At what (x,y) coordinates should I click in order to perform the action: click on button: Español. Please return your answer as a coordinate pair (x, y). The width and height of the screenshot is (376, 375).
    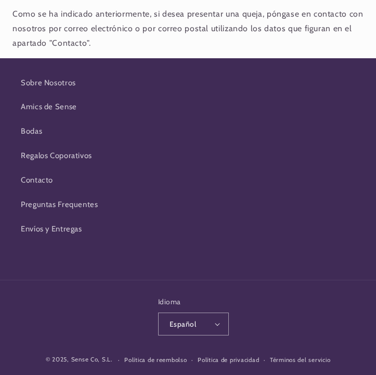
    Looking at the image, I should click on (193, 324).